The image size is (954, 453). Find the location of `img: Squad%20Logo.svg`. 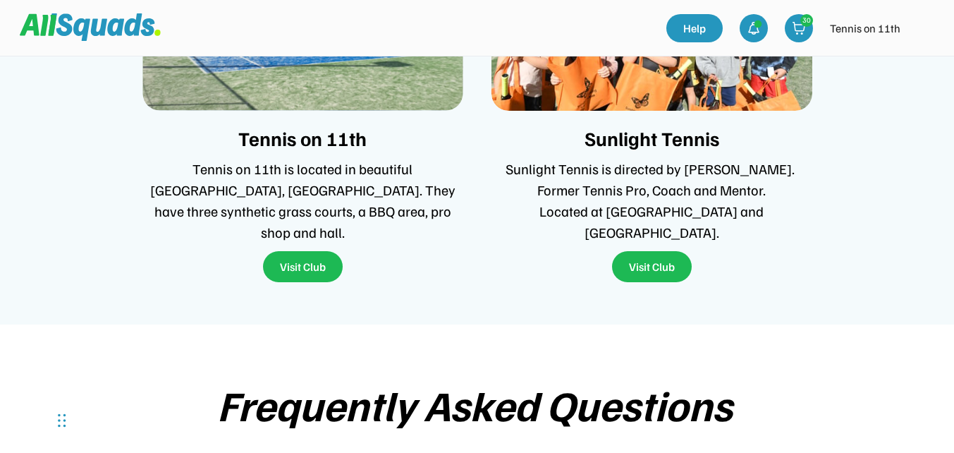

img: Squad%20Logo.svg is located at coordinates (90, 27).